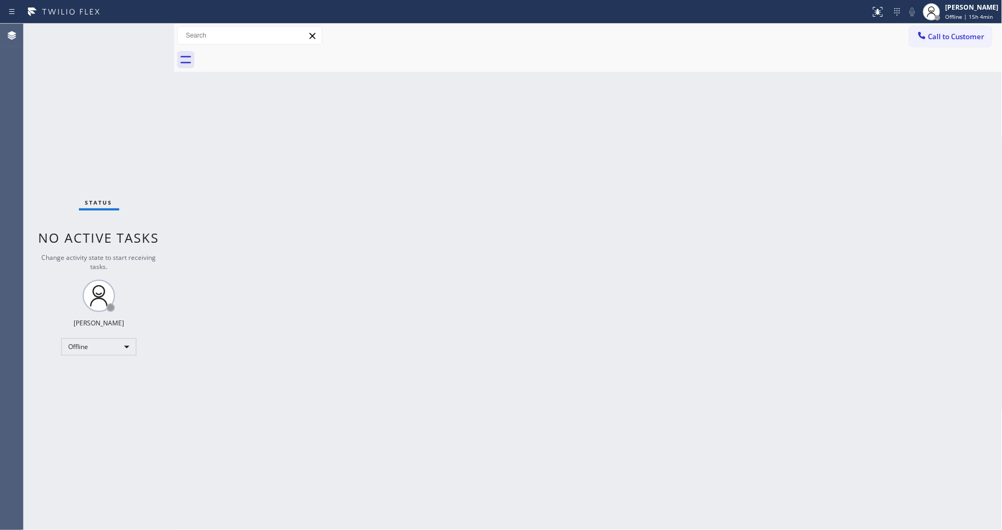 This screenshot has height=530, width=1002. Describe the element at coordinates (912, 12) in the screenshot. I see `button: Mute` at that location.